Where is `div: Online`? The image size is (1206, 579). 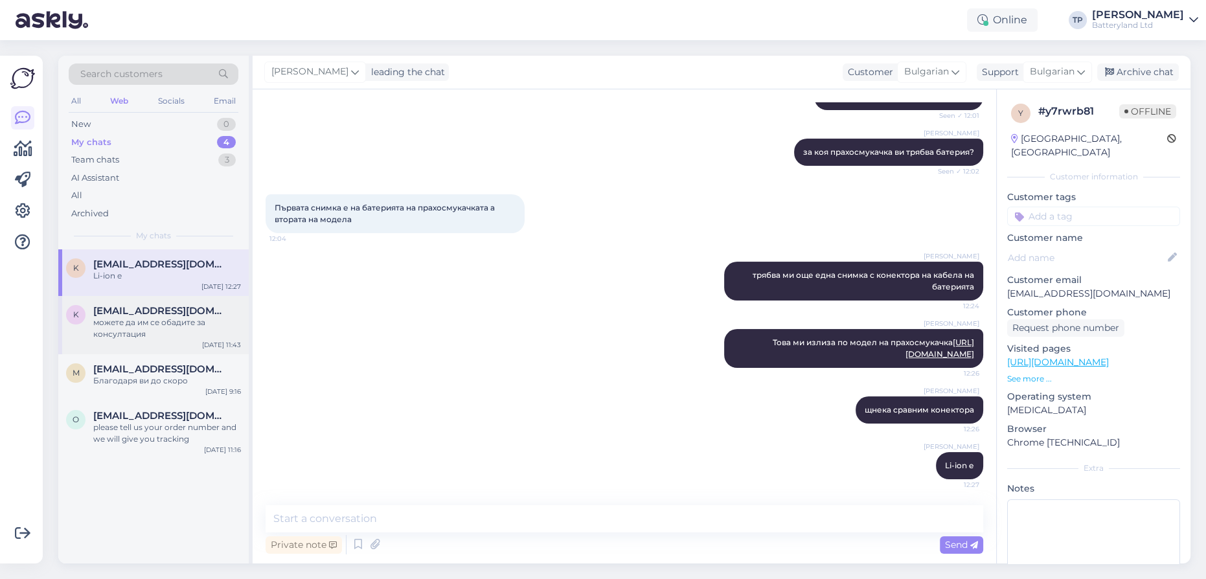
div: Online is located at coordinates (1002, 20).